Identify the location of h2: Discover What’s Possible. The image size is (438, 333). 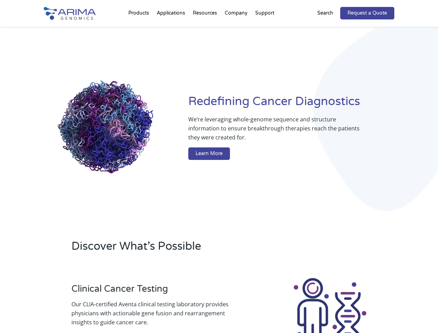
(187, 249).